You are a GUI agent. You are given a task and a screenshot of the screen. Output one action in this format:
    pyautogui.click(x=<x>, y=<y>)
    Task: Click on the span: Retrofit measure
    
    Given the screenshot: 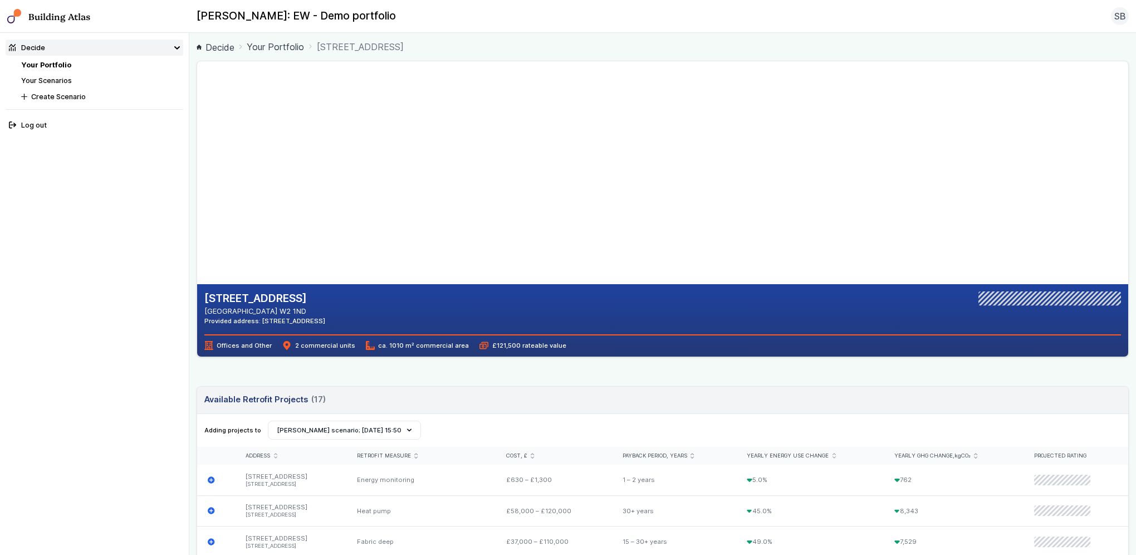 What is the action you would take?
    pyautogui.click(x=384, y=456)
    